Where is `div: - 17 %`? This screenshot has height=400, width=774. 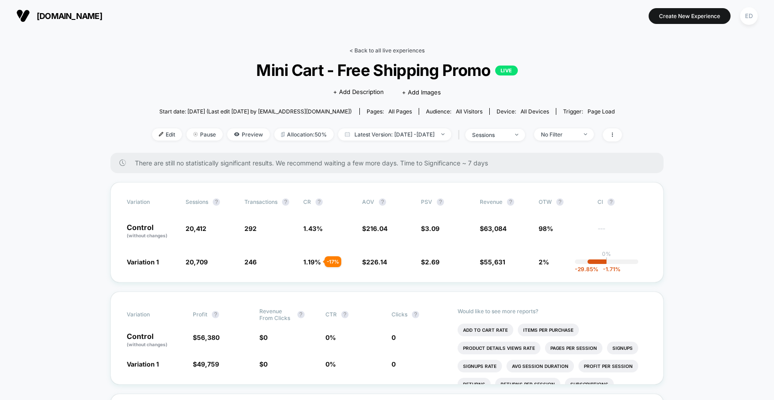
div: - 17 % is located at coordinates (333, 262).